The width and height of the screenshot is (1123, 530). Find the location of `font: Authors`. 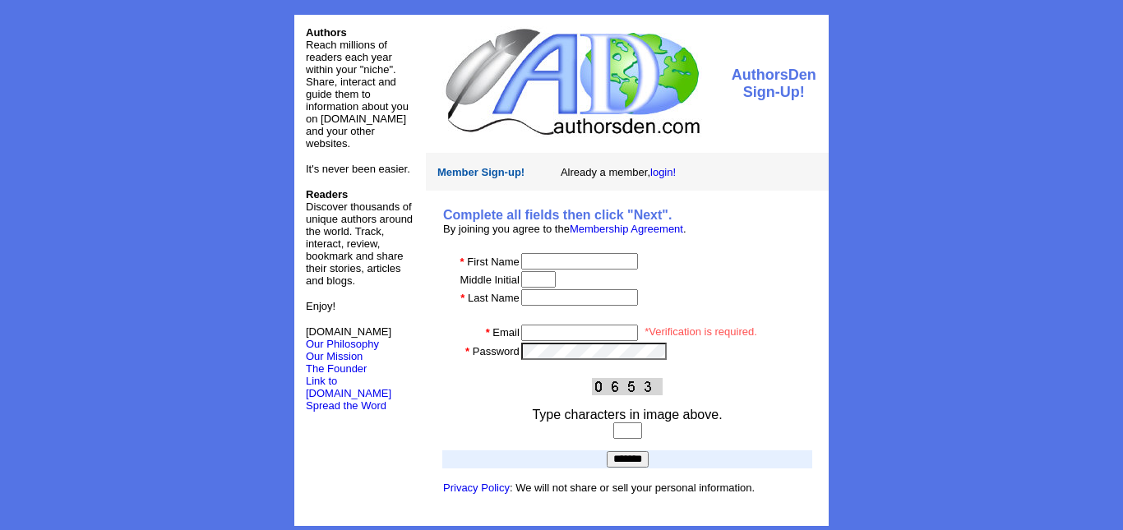

font: Authors is located at coordinates (326, 32).